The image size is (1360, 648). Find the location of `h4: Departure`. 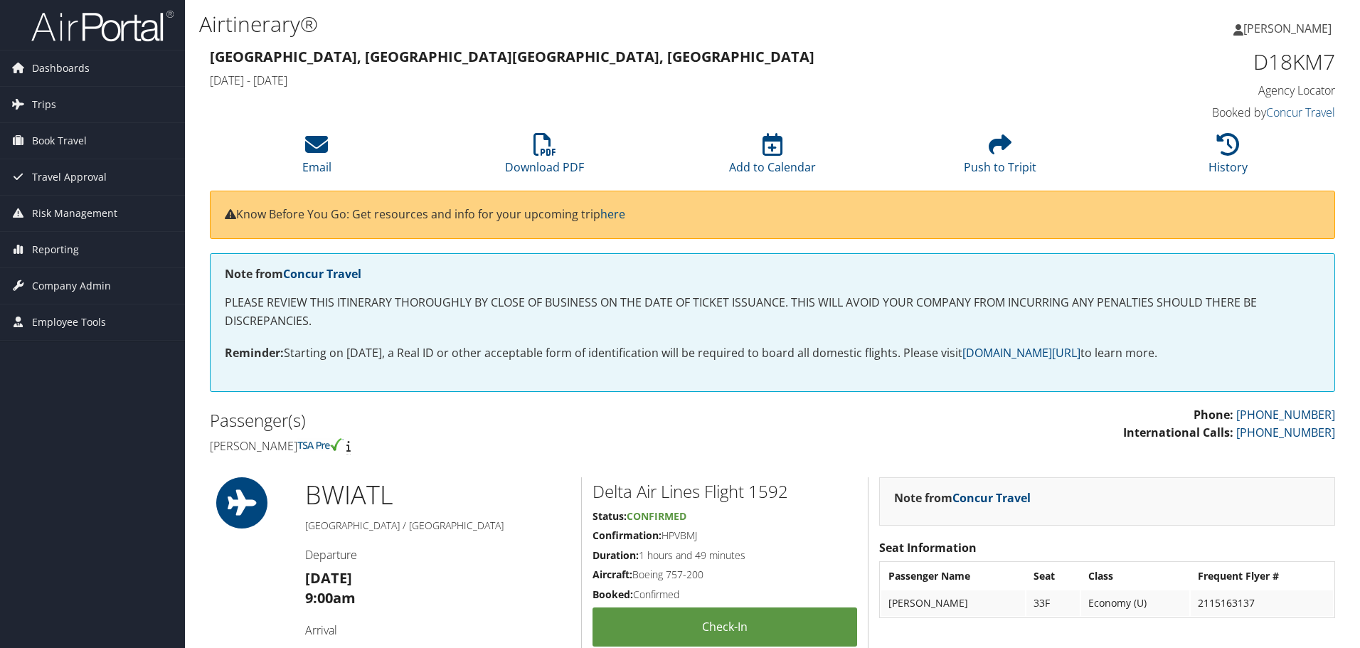

h4: Departure is located at coordinates (438, 555).